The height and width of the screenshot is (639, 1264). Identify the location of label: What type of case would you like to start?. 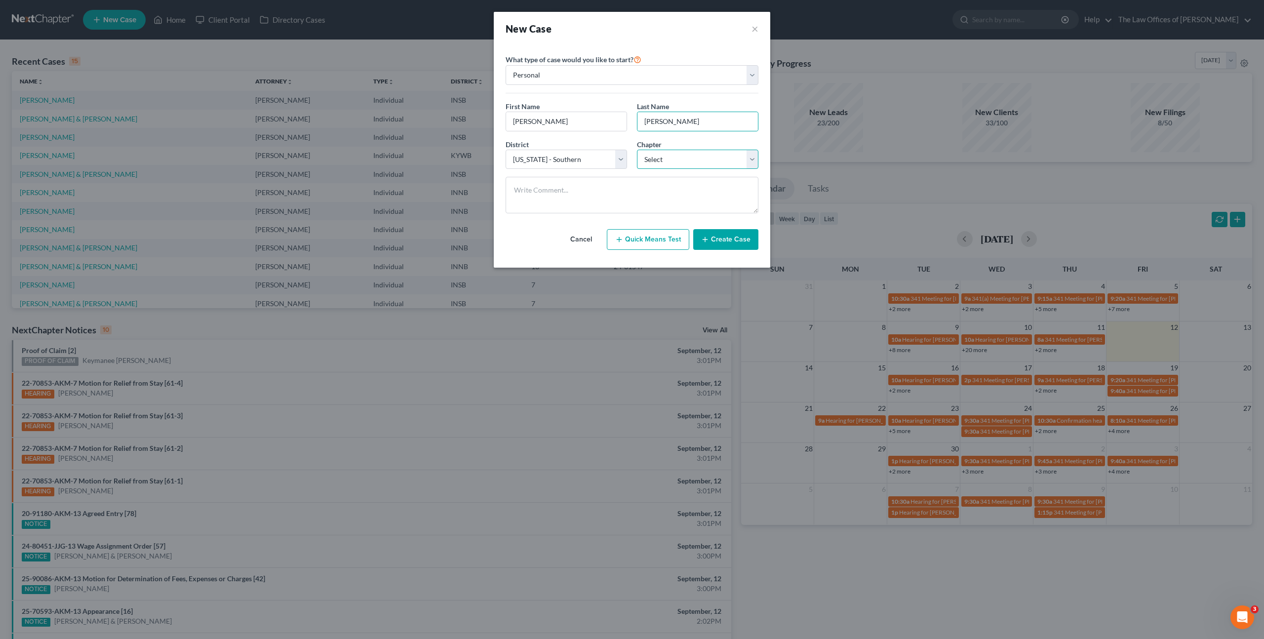
(573, 59).